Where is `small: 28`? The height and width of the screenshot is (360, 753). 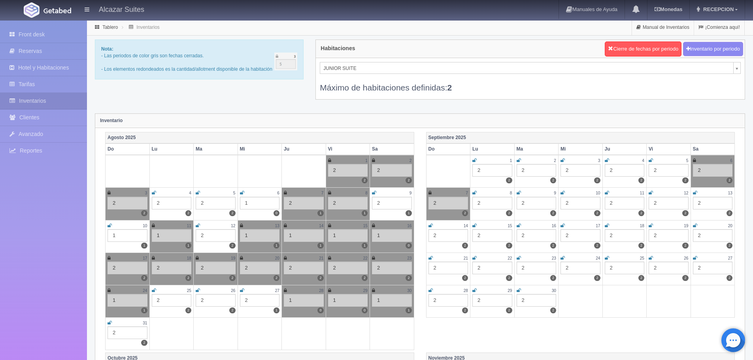
small: 28 is located at coordinates (465, 290).